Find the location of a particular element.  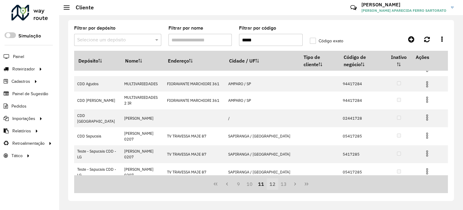

h2: Cliente is located at coordinates (82, 8).